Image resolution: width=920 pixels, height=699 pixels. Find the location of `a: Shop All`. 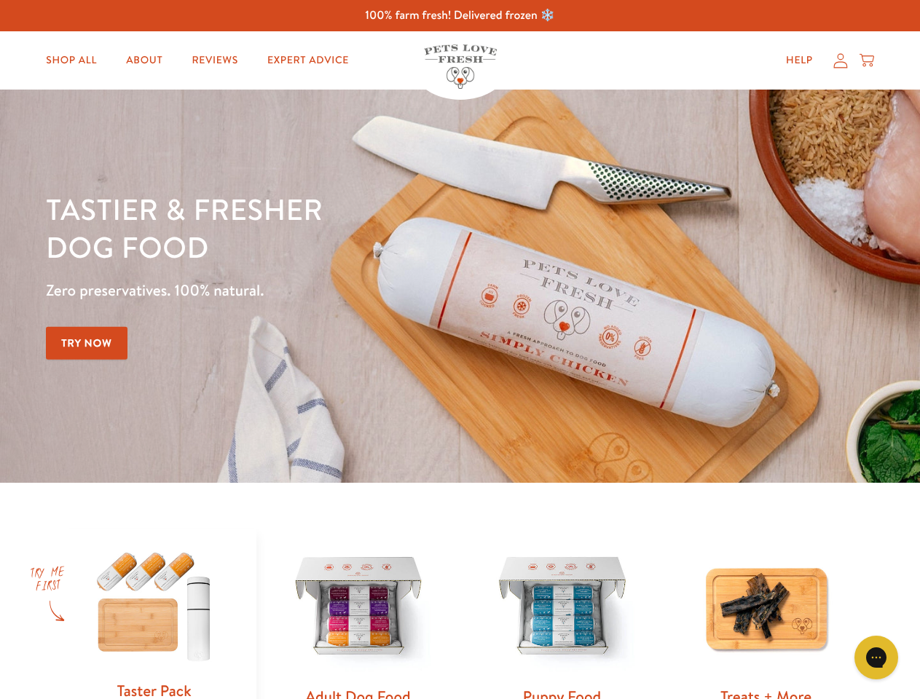

a: Shop All is located at coordinates (71, 60).